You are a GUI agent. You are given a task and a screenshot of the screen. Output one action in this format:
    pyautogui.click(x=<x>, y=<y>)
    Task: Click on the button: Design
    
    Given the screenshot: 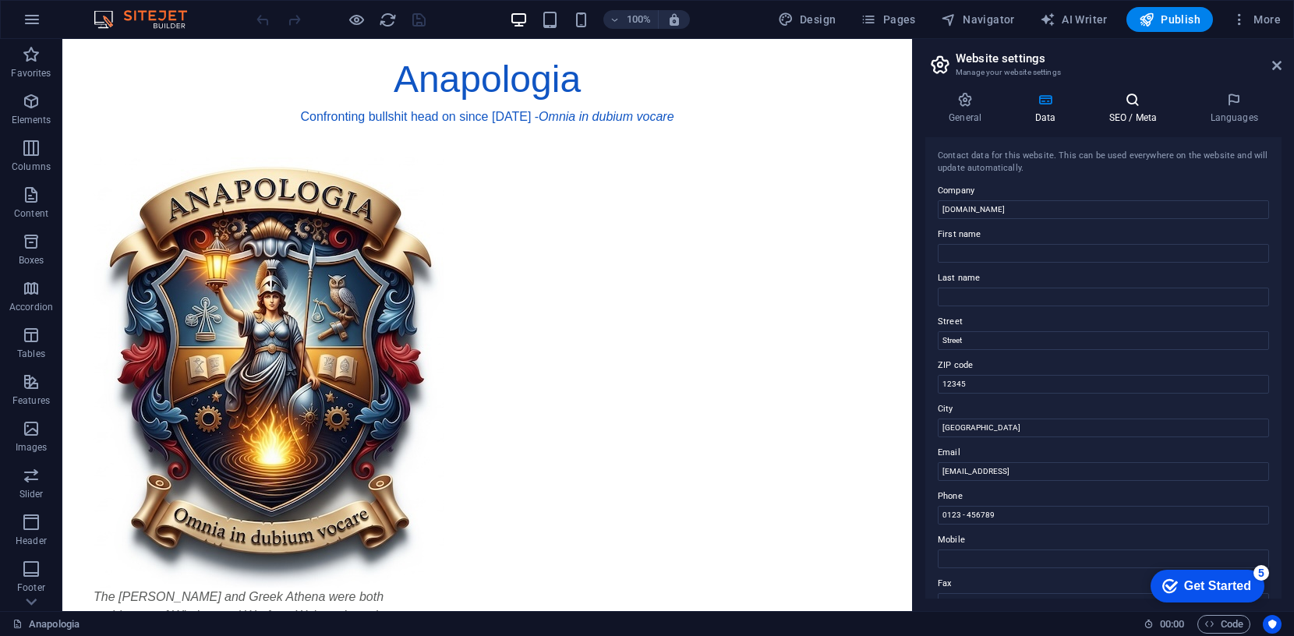 What is the action you would take?
    pyautogui.click(x=807, y=19)
    